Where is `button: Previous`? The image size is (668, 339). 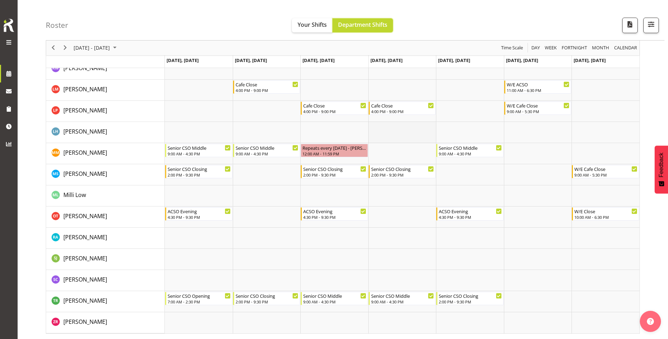
button: Previous is located at coordinates (53, 48).